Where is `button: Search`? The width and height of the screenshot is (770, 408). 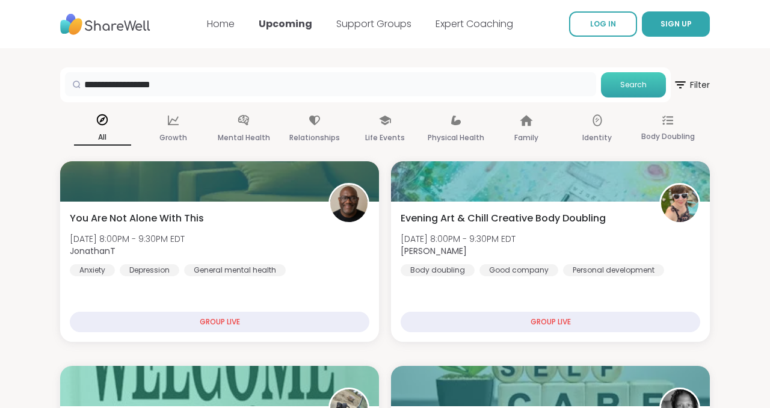 button: Search is located at coordinates (633, 85).